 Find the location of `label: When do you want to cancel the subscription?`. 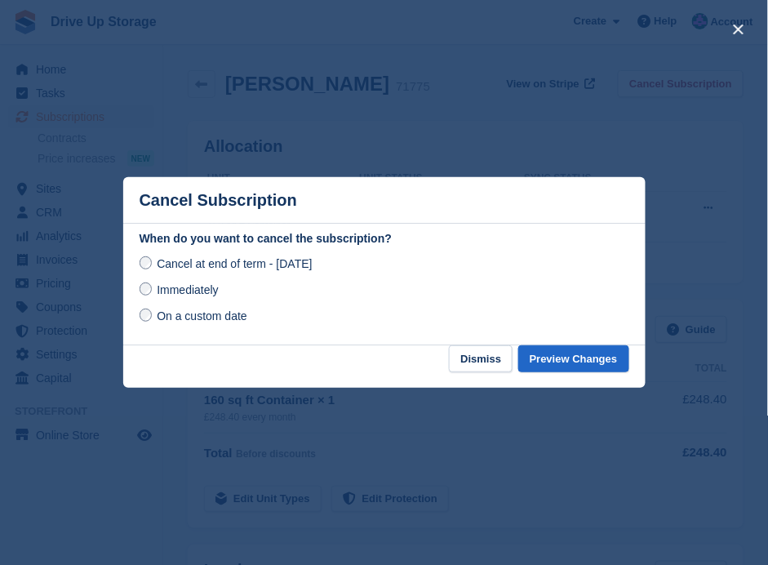

label: When do you want to cancel the subscription? is located at coordinates (384, 238).